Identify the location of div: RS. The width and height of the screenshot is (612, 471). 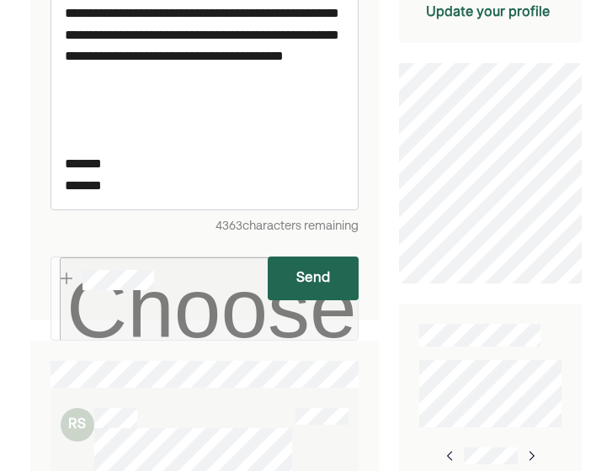
(77, 425).